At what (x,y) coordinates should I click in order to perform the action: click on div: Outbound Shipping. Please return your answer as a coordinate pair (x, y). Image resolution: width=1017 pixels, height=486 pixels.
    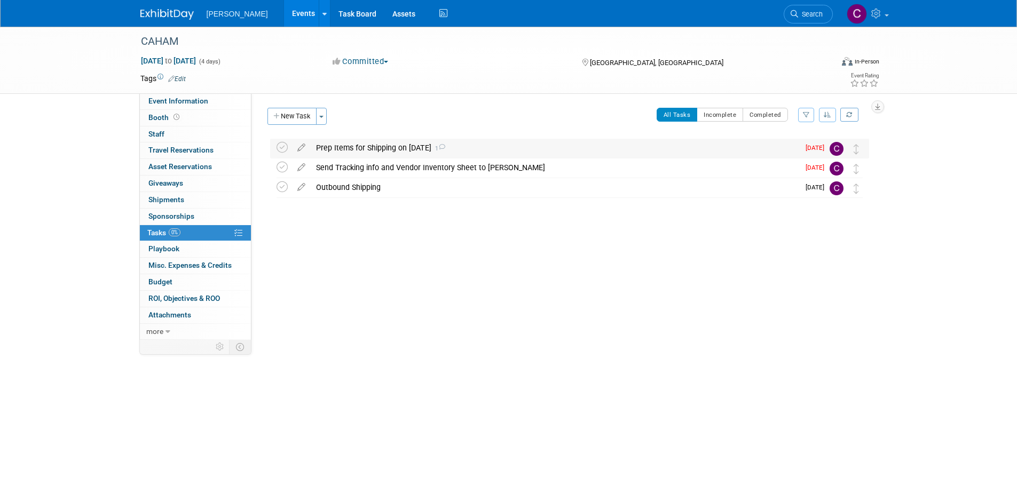
    Looking at the image, I should click on (555, 187).